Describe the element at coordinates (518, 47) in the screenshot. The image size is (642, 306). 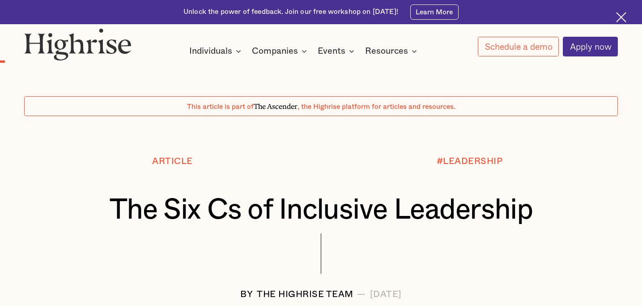
I see `a: Schedule a demo` at that location.